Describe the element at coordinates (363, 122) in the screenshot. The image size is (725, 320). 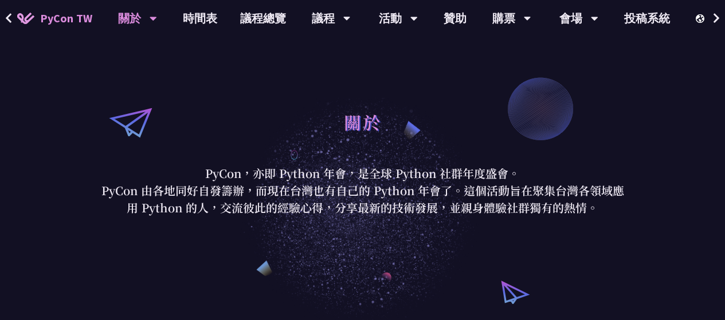
I see `h1: 關於` at that location.